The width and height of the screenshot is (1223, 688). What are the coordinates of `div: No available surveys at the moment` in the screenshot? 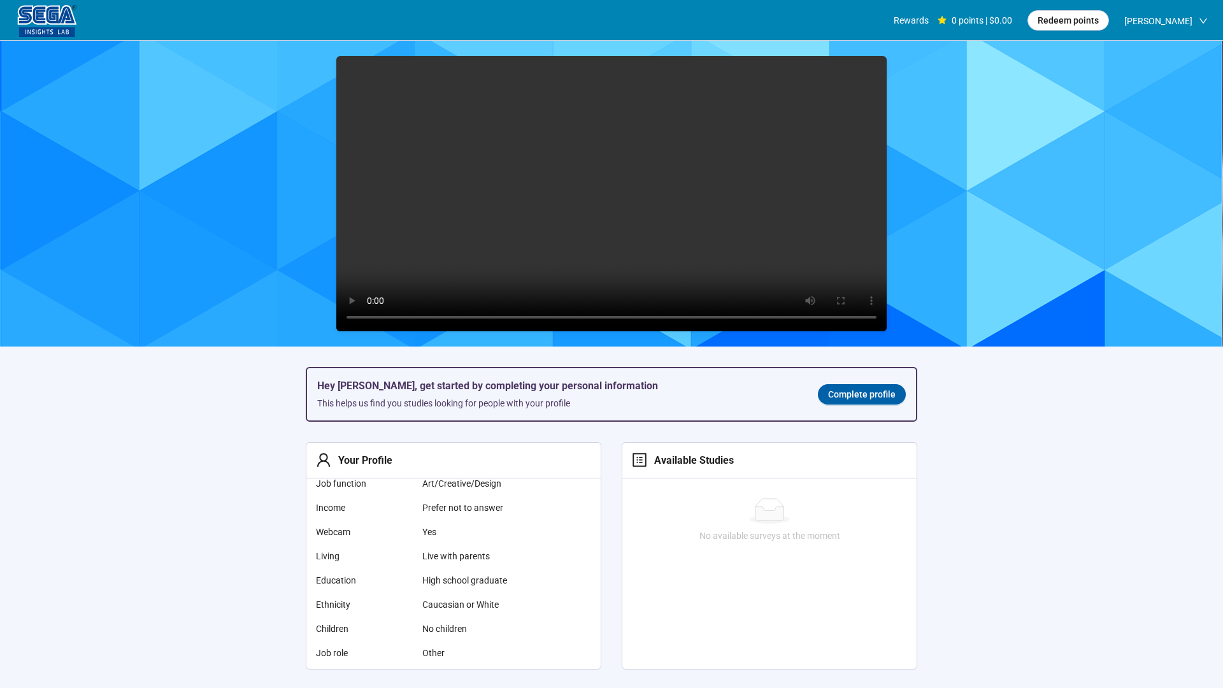 It's located at (769, 536).